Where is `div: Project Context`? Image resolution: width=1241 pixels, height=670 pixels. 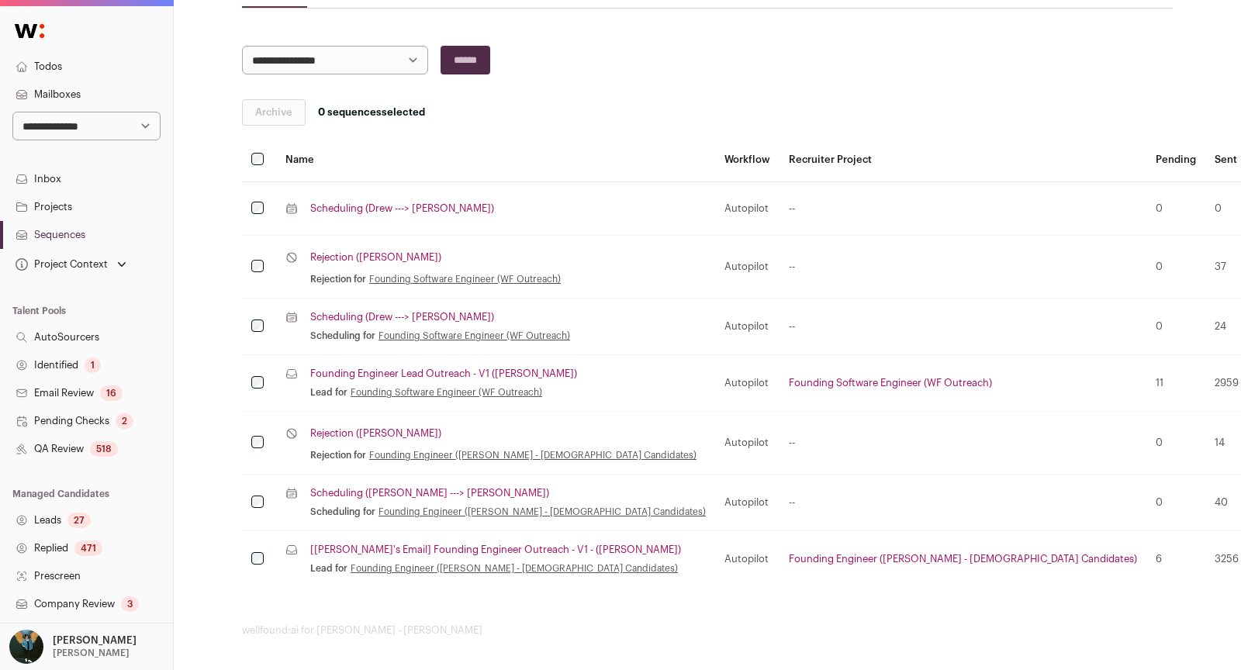
div: Project Context is located at coordinates (60, 264).